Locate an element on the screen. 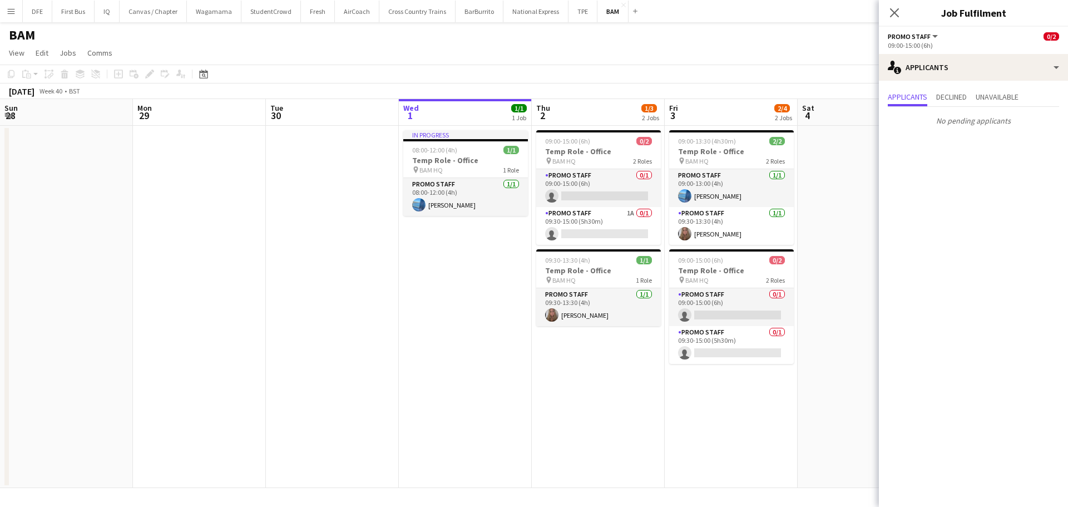 This screenshot has width=1068, height=507. span: Applicants is located at coordinates (907, 97).